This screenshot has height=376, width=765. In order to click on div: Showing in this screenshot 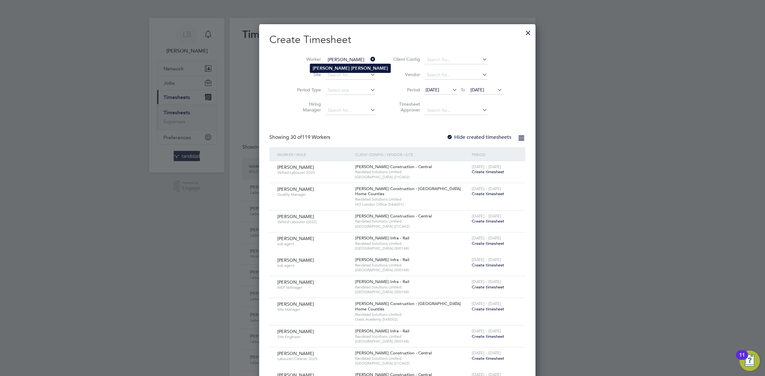, I will do `click(300, 137)`.